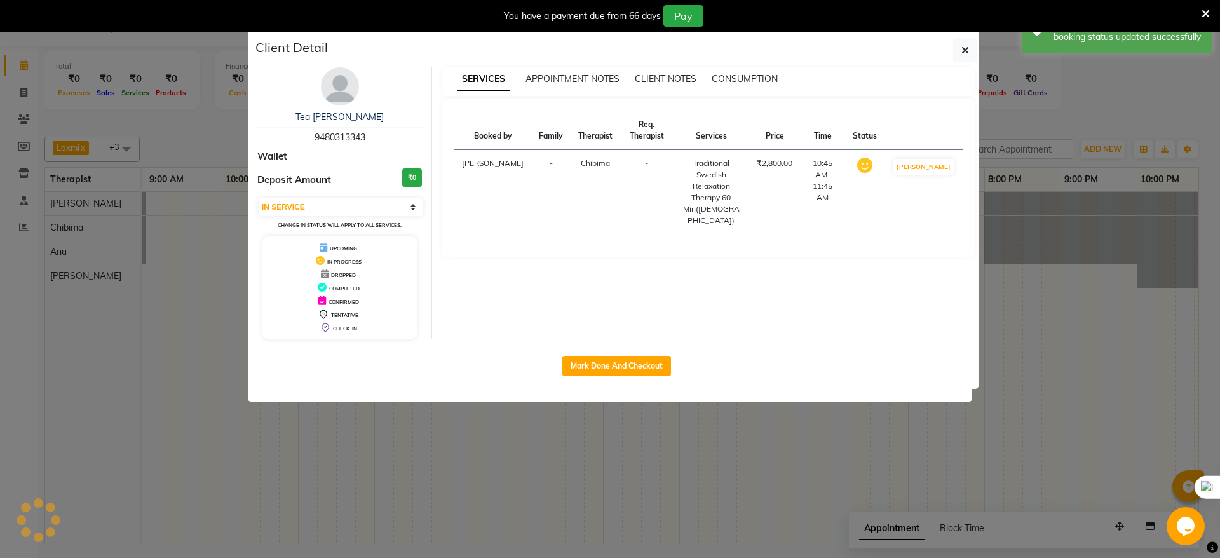 This screenshot has height=558, width=1220. What do you see at coordinates (582, 16) in the screenshot?
I see `div: You have a payment due from 66 days` at bounding box center [582, 16].